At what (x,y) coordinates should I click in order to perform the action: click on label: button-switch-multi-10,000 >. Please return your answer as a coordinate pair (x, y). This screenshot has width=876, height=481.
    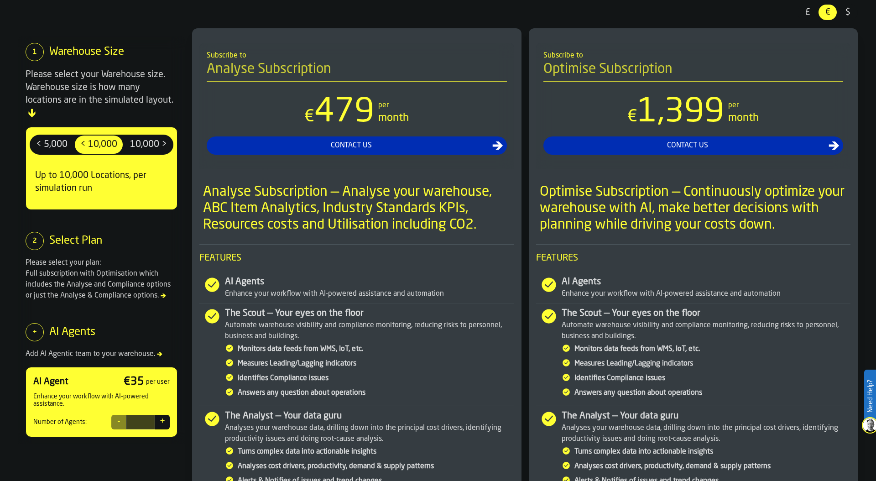
    Looking at the image, I should click on (148, 145).